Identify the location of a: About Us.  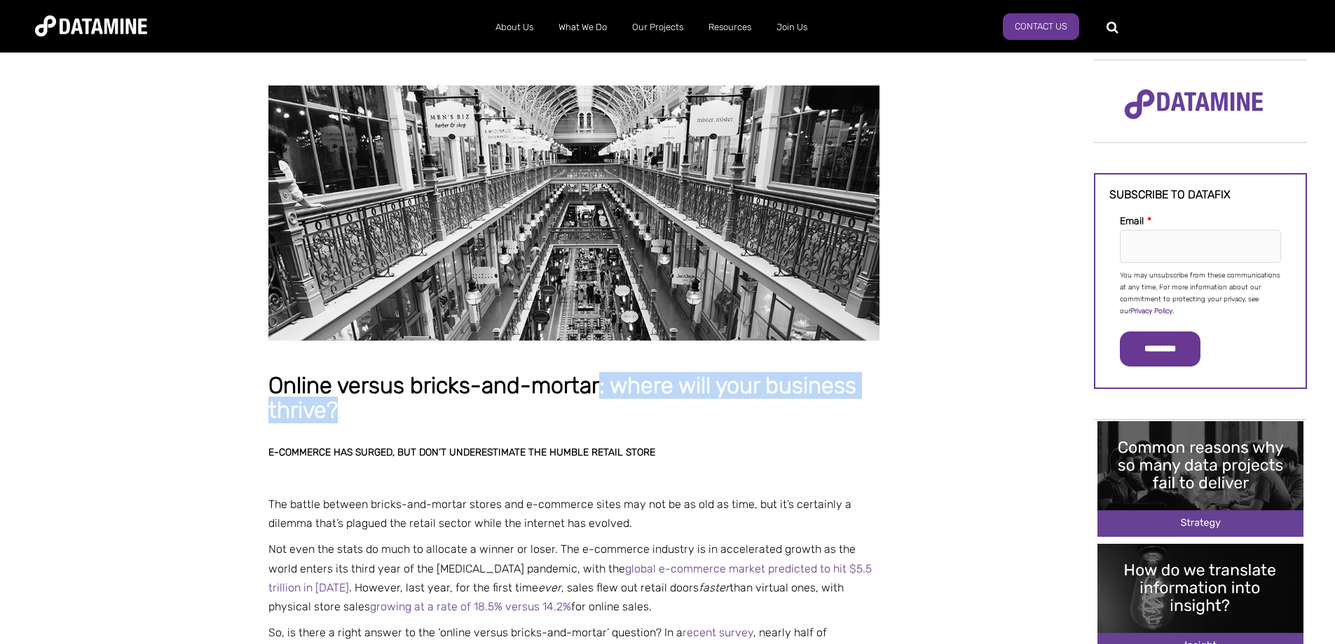
(514, 27).